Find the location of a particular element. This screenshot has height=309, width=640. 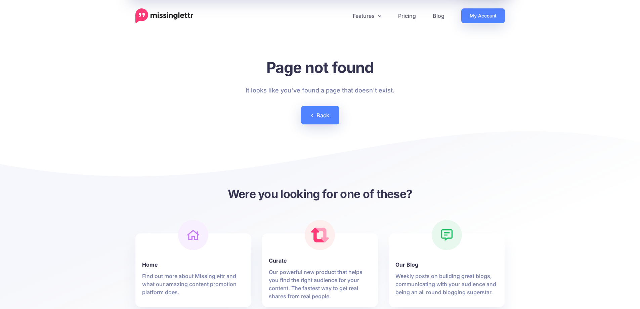

b: Curate is located at coordinates (320, 260).